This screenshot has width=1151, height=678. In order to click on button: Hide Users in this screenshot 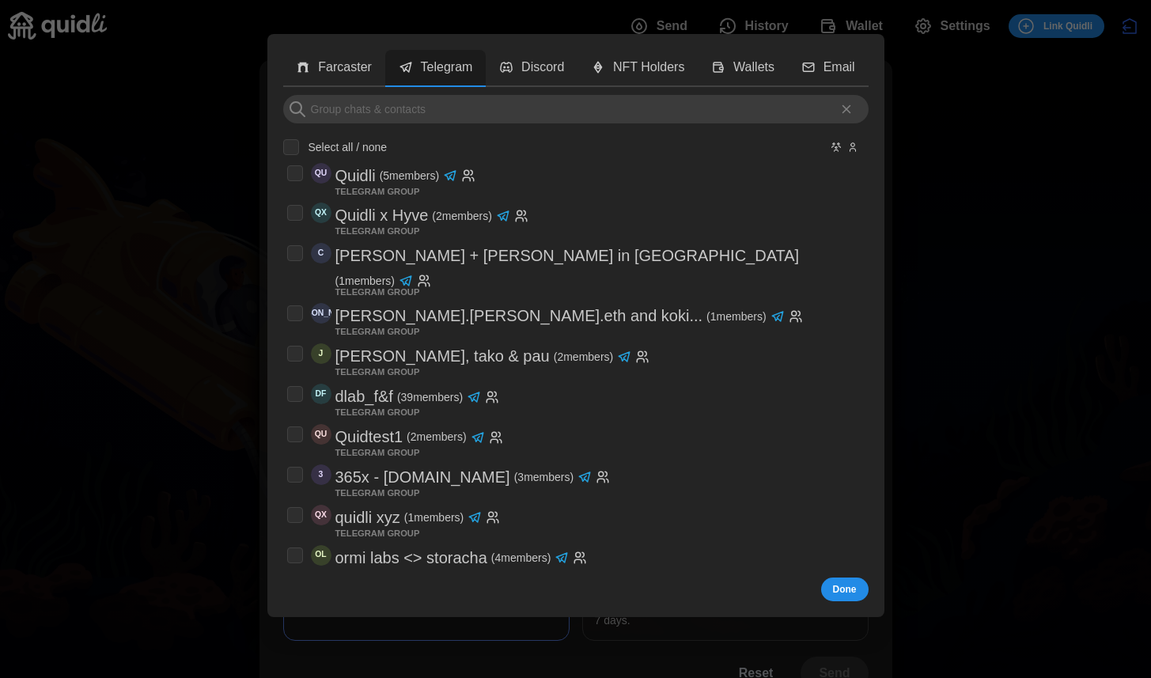, I will do `click(853, 147)`.